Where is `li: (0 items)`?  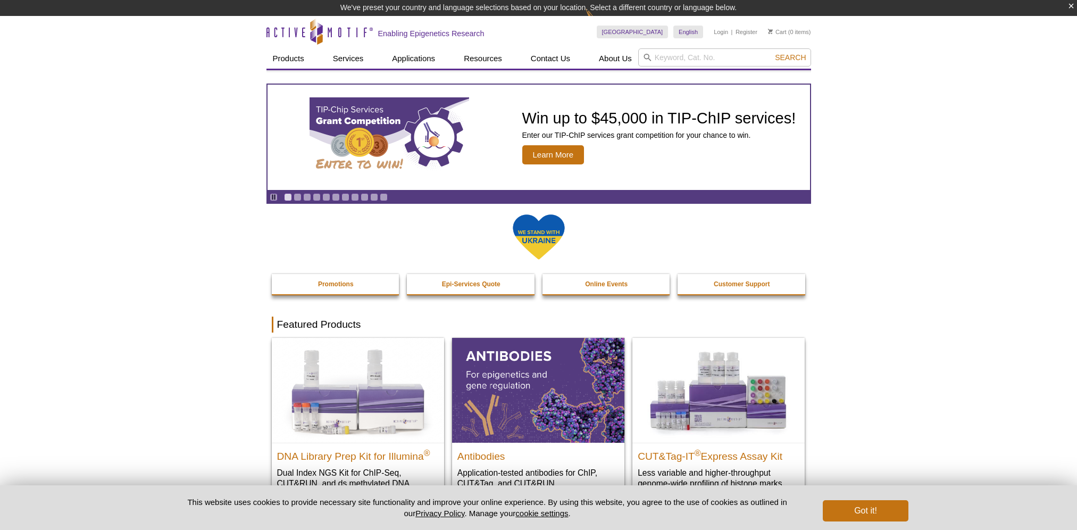
li: (0 items) is located at coordinates (789, 32).